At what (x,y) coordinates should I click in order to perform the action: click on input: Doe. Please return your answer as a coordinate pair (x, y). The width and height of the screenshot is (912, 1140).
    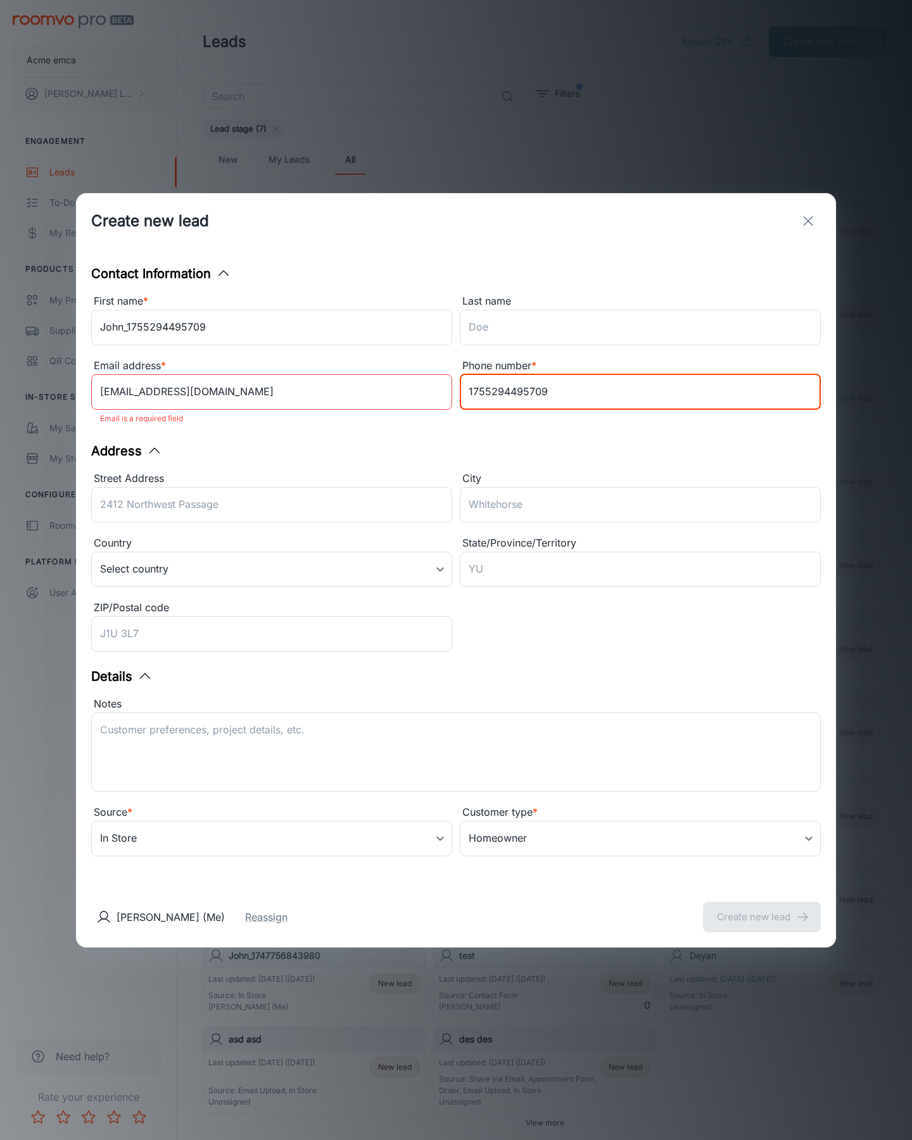
    Looking at the image, I should click on (641, 328).